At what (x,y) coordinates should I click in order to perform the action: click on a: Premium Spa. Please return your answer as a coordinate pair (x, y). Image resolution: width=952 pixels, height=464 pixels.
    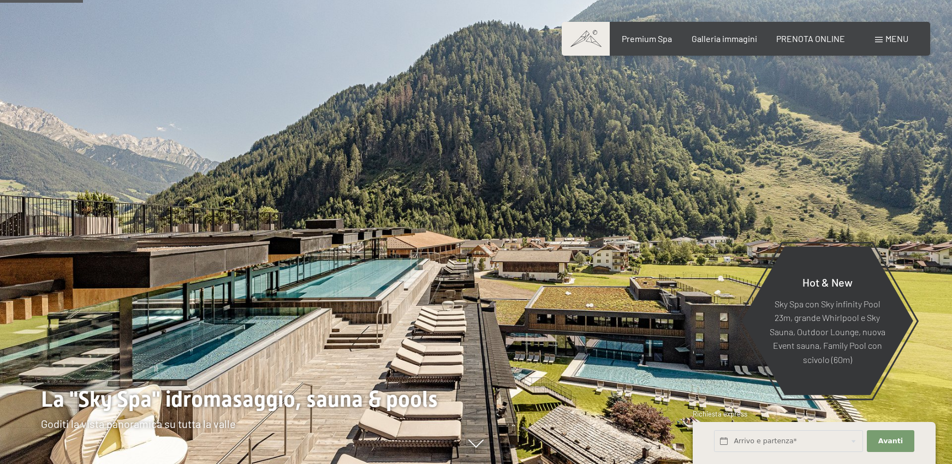
    Looking at the image, I should click on (647, 38).